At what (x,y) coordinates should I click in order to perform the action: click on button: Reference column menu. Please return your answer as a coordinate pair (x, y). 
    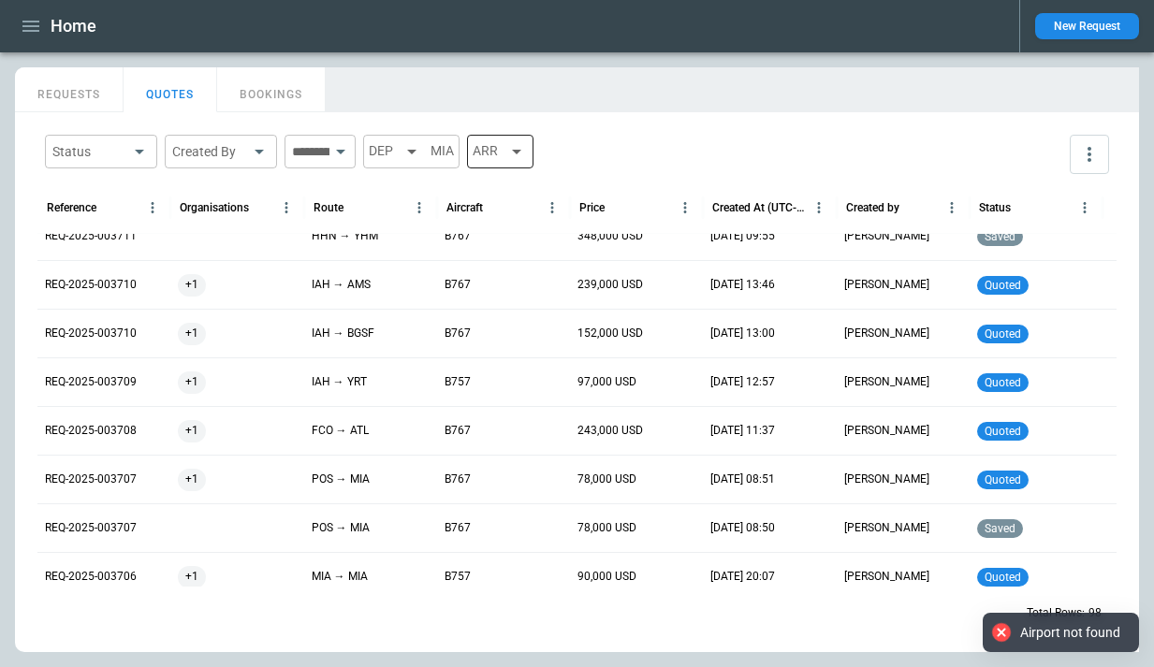
    Looking at the image, I should click on (153, 208).